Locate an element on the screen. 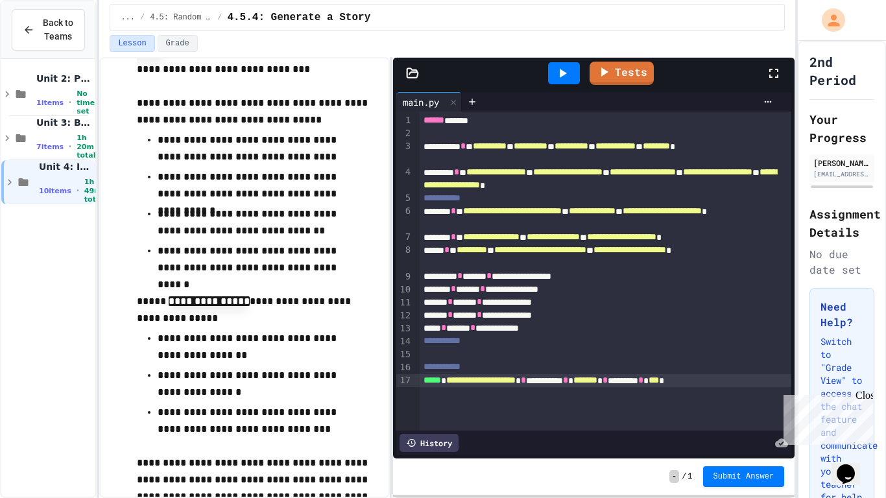  span: 7 items is located at coordinates (50, 147).